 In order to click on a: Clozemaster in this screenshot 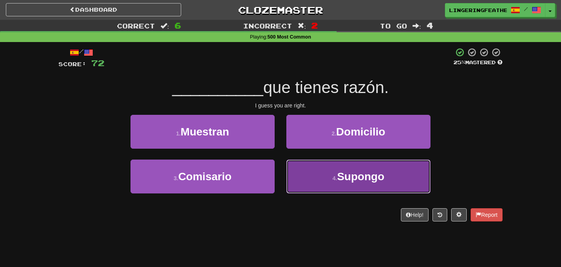, I will do `click(281, 10)`.